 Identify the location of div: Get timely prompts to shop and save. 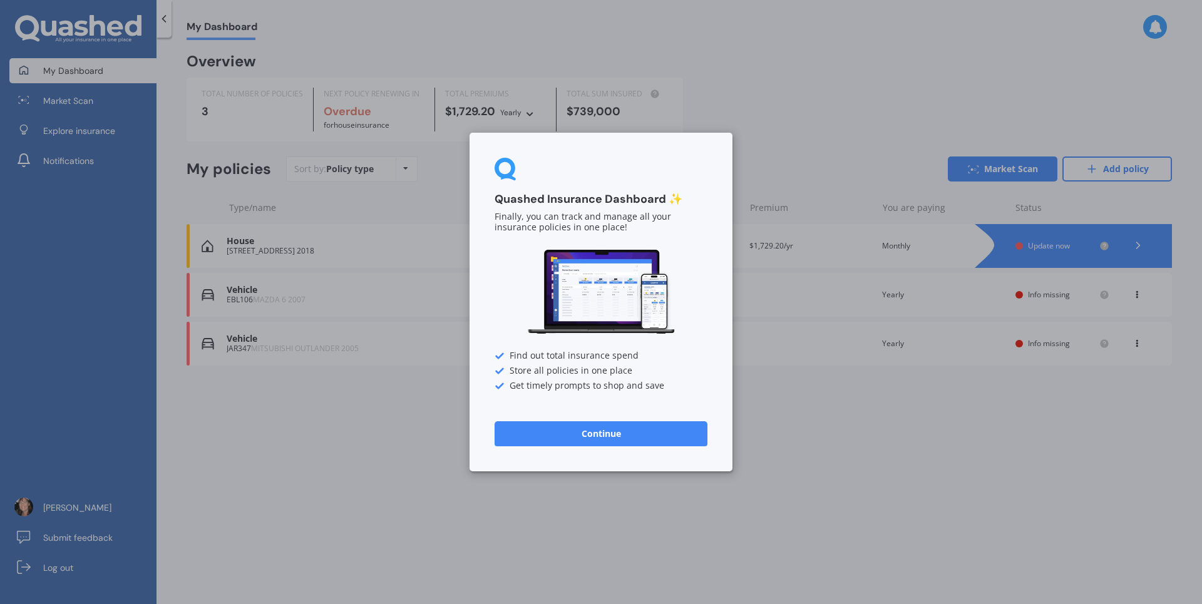
(601, 386).